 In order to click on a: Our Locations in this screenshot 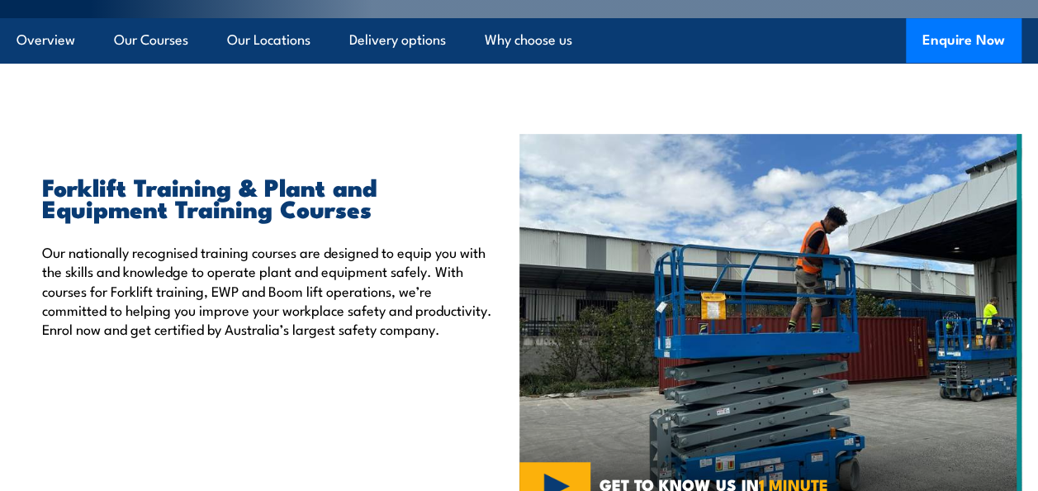, I will do `click(268, 40)`.